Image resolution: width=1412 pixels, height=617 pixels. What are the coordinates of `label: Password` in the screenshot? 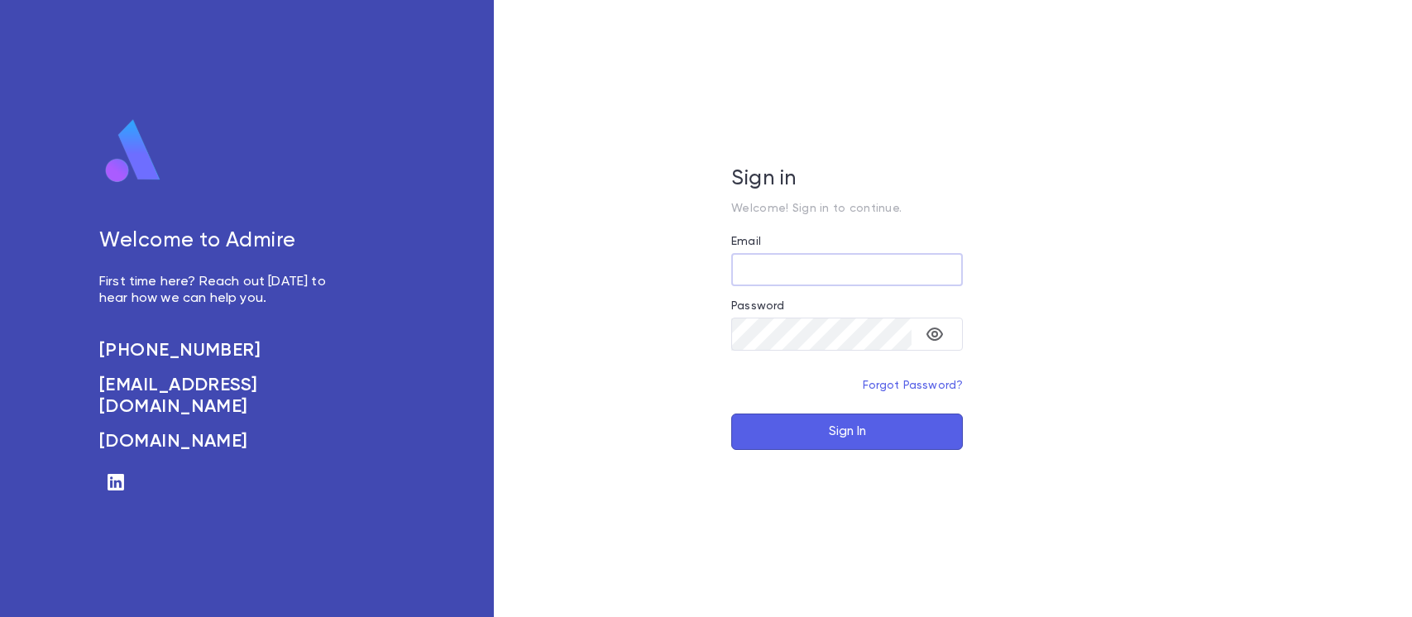 It's located at (758, 306).